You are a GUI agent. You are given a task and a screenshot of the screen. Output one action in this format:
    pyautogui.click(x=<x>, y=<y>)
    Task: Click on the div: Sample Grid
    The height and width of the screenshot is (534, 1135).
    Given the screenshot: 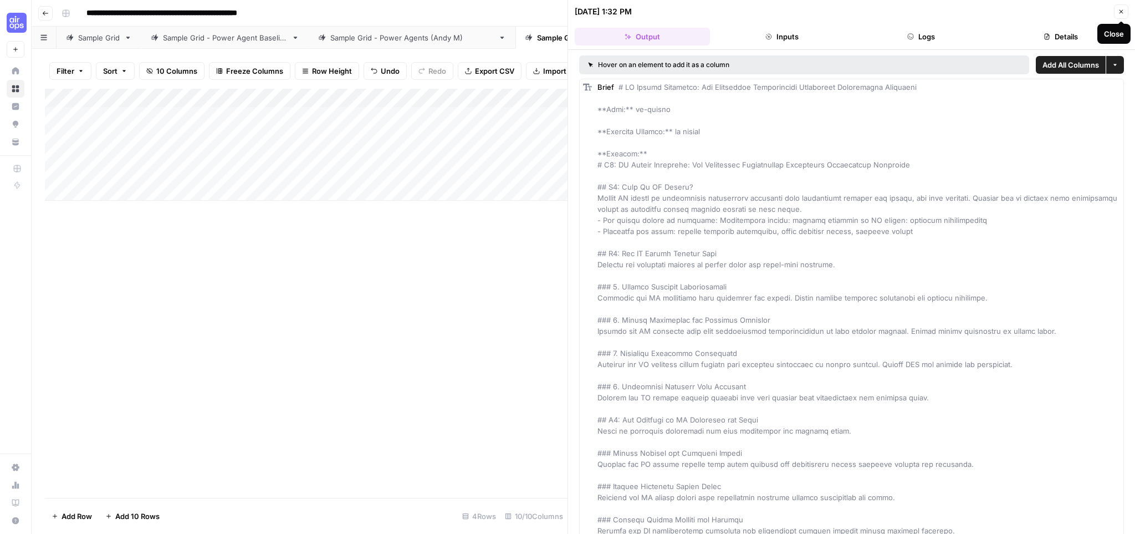 What is the action you would take?
    pyautogui.click(x=99, y=38)
    